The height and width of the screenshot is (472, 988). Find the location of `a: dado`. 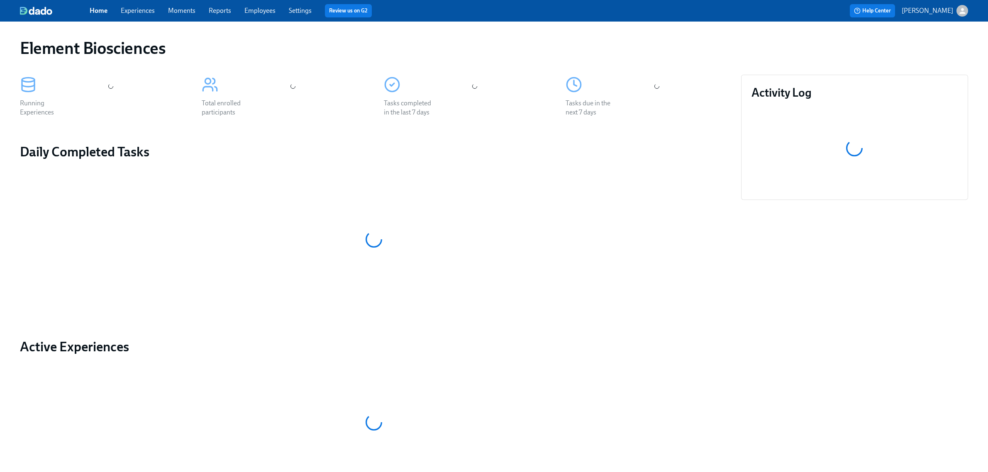

a: dado is located at coordinates (55, 11).